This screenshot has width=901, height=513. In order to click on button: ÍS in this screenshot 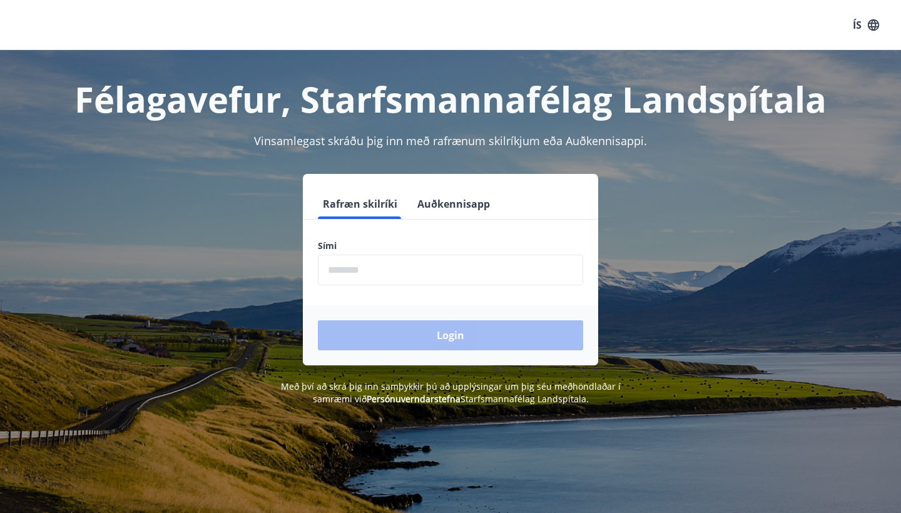, I will do `click(866, 25)`.